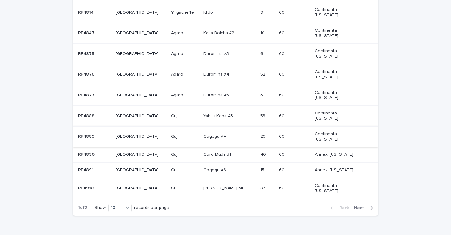 This screenshot has width=451, height=235. Describe the element at coordinates (87, 136) in the screenshot. I see `p: RF4889` at that location.